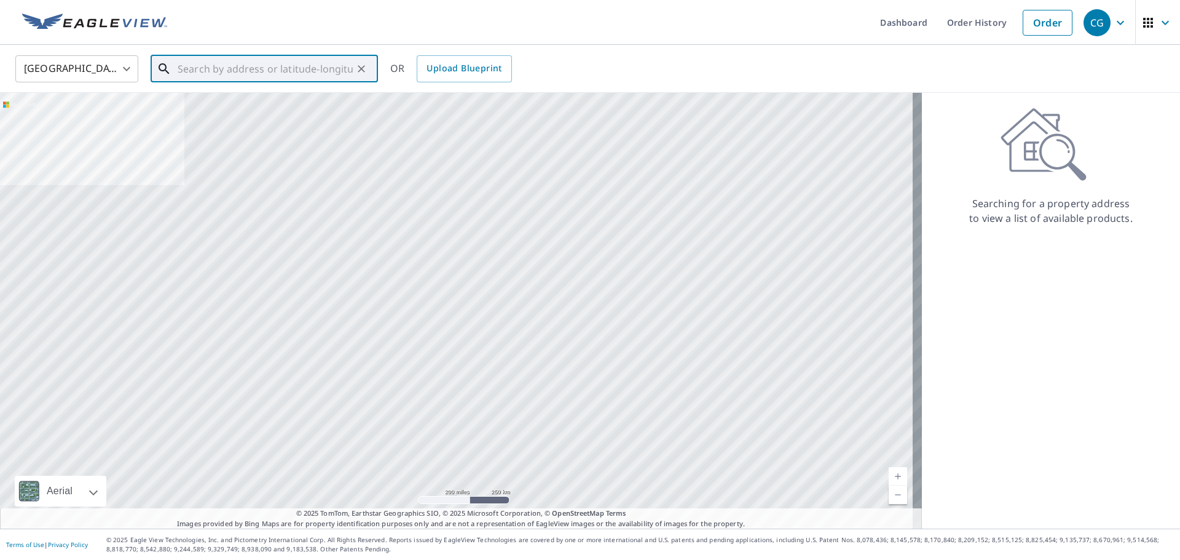 This screenshot has height=560, width=1180. I want to click on a: Upload Blueprint, so click(464, 69).